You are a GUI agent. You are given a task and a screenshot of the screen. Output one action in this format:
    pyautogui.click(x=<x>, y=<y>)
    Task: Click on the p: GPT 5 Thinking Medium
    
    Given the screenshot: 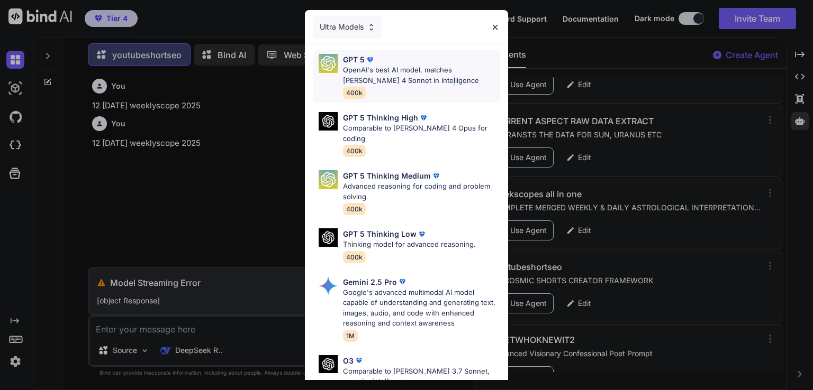 What is the action you would take?
    pyautogui.click(x=387, y=176)
    